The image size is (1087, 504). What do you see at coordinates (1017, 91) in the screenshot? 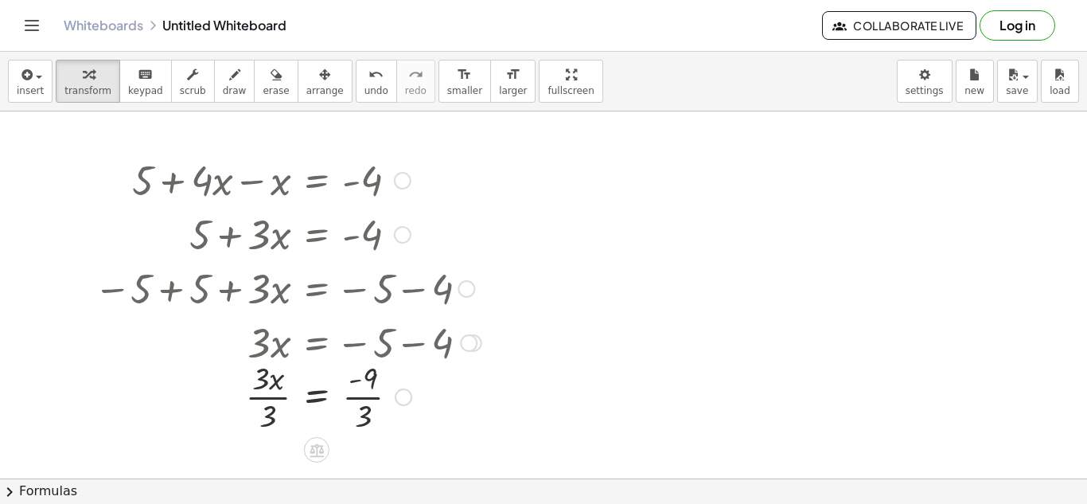
I see `span: save` at bounding box center [1017, 91].